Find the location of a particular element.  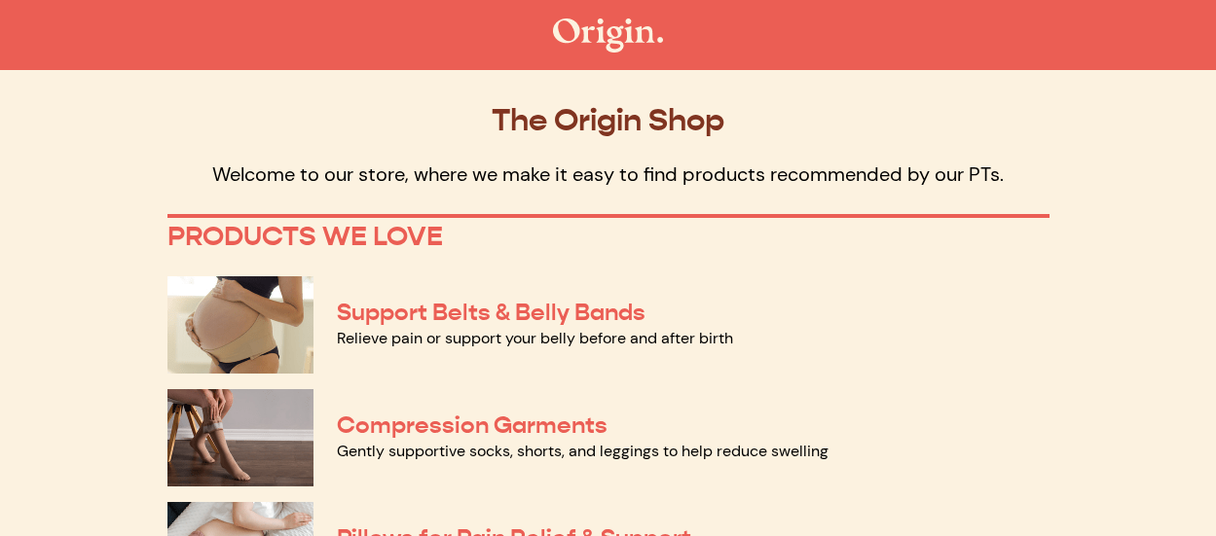

p: Welcome to our store, where we make it easy to find products recommended by our PTs. is located at coordinates (608, 174).